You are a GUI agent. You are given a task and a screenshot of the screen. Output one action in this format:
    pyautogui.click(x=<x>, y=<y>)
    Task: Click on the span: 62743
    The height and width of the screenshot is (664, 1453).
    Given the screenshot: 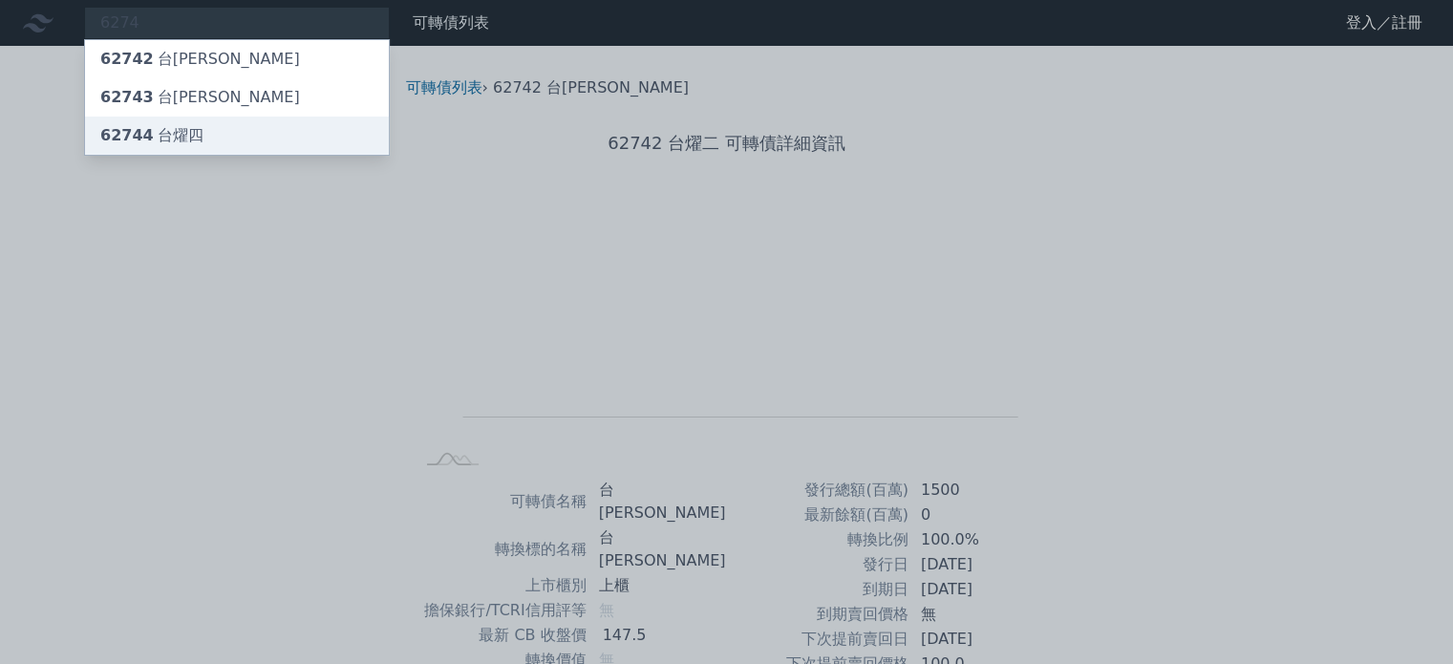 What is the action you would take?
    pyautogui.click(x=127, y=96)
    